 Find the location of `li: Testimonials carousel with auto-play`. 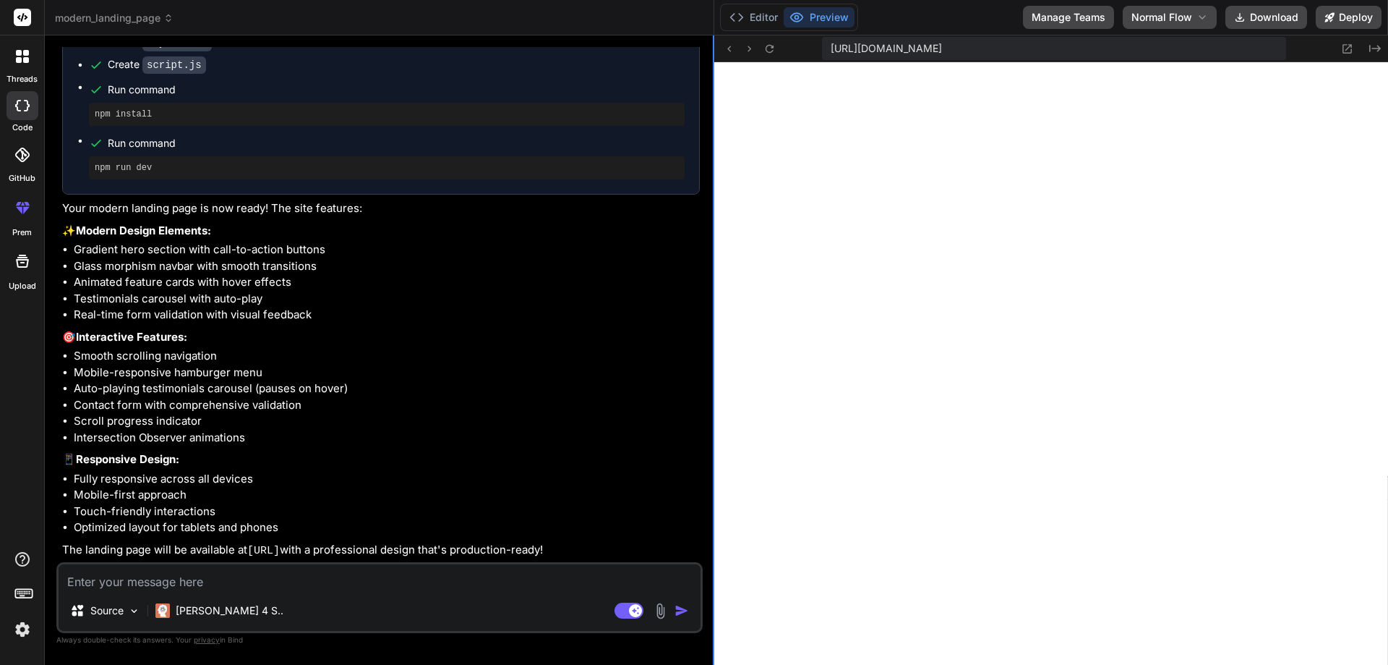

li: Testimonials carousel with auto-play is located at coordinates (387, 299).